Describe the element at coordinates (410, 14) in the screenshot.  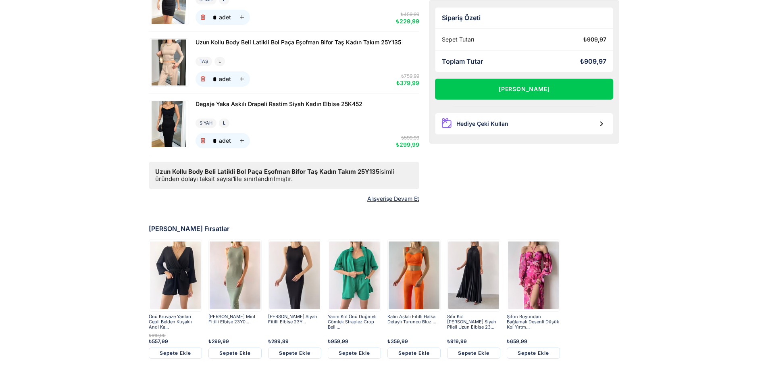
I see `span: ₺459,99` at that location.